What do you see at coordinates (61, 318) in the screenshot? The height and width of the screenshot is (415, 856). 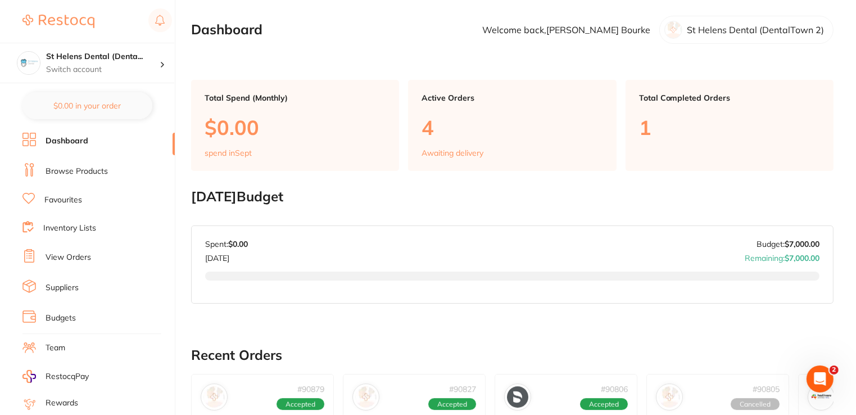 I see `a: Budgets` at bounding box center [61, 318].